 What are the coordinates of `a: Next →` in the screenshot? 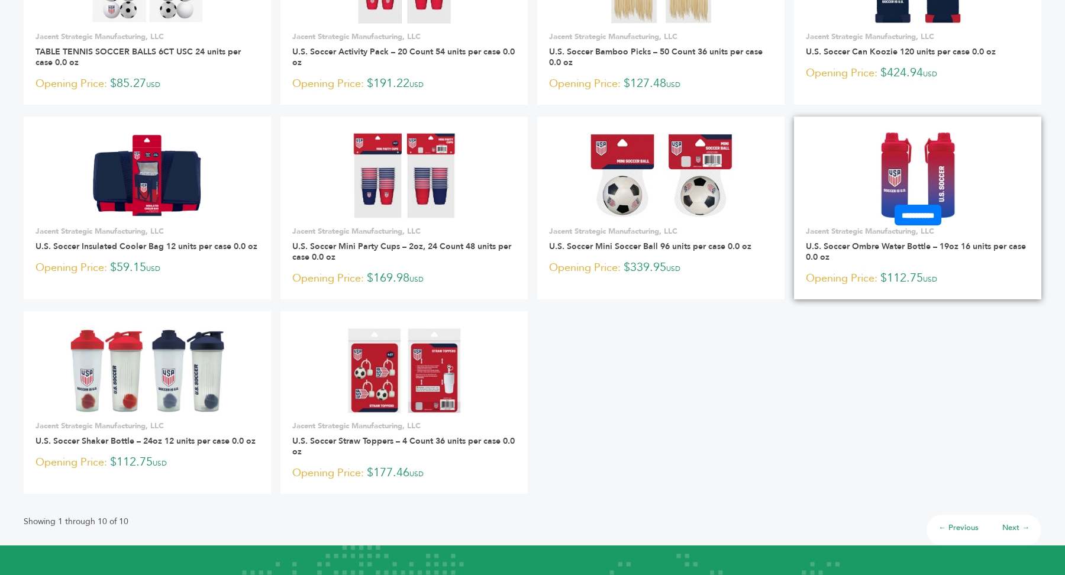 It's located at (1016, 528).